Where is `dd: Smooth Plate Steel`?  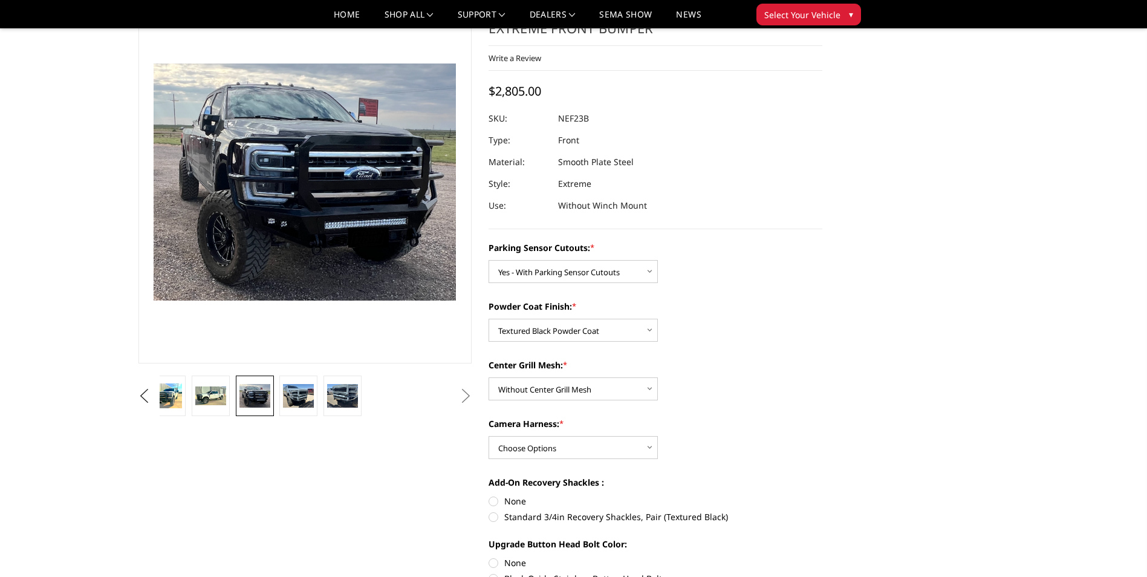 dd: Smooth Plate Steel is located at coordinates (596, 162).